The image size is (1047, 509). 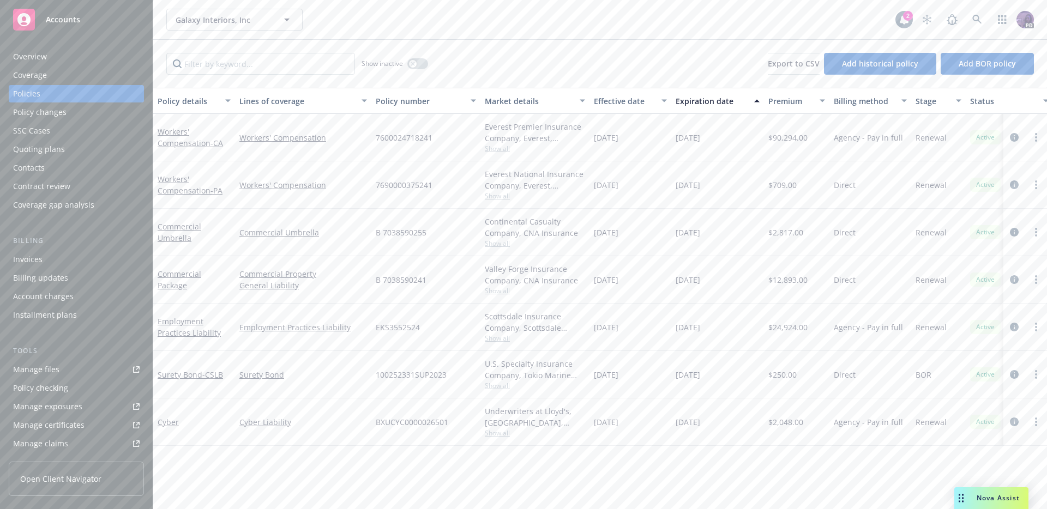 I want to click on span: Add historical policy, so click(x=880, y=63).